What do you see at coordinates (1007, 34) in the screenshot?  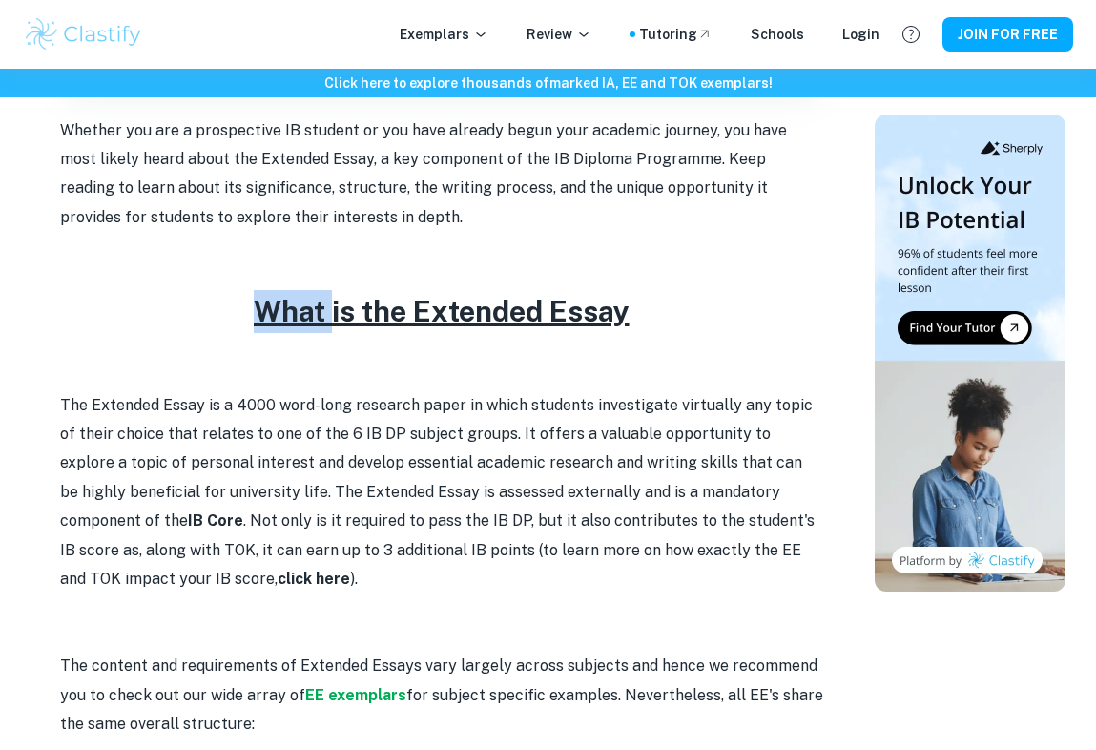 I see `button: JOIN FOR FREE` at bounding box center [1007, 34].